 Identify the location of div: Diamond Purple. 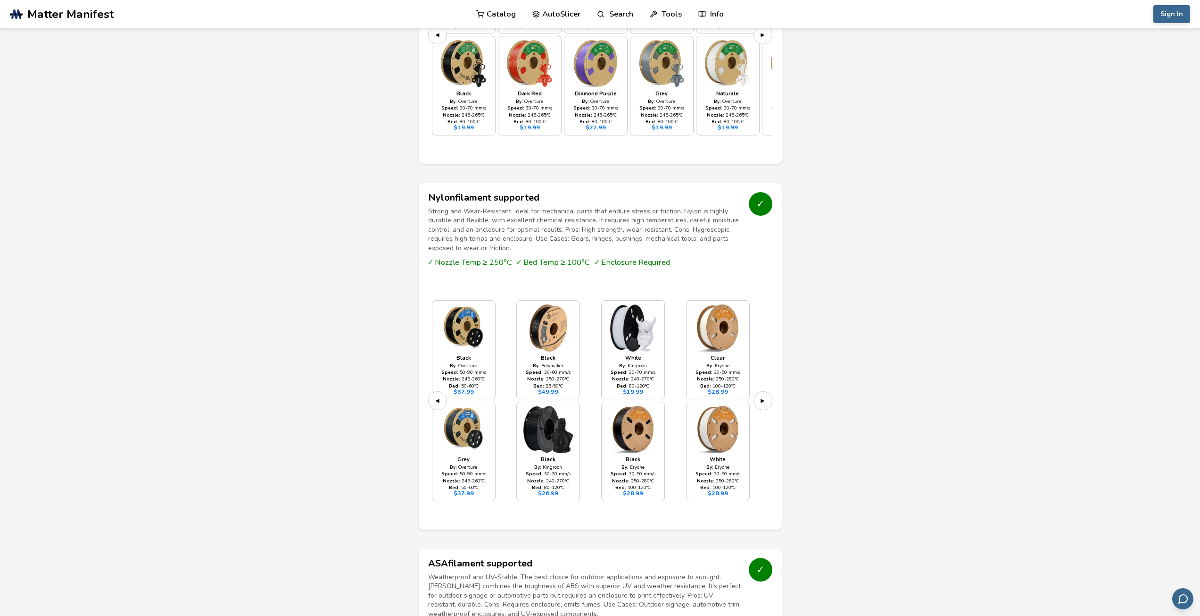
(596, 94).